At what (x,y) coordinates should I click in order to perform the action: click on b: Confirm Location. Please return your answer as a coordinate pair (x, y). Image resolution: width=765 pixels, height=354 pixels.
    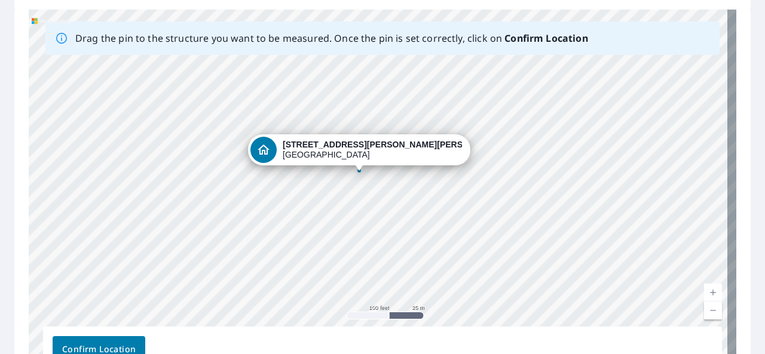
    Looking at the image, I should click on (545, 38).